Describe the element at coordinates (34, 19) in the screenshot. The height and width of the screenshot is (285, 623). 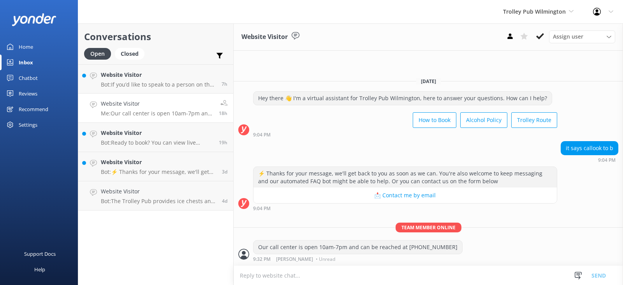
I see `img: yonder-white-logo.png` at that location.